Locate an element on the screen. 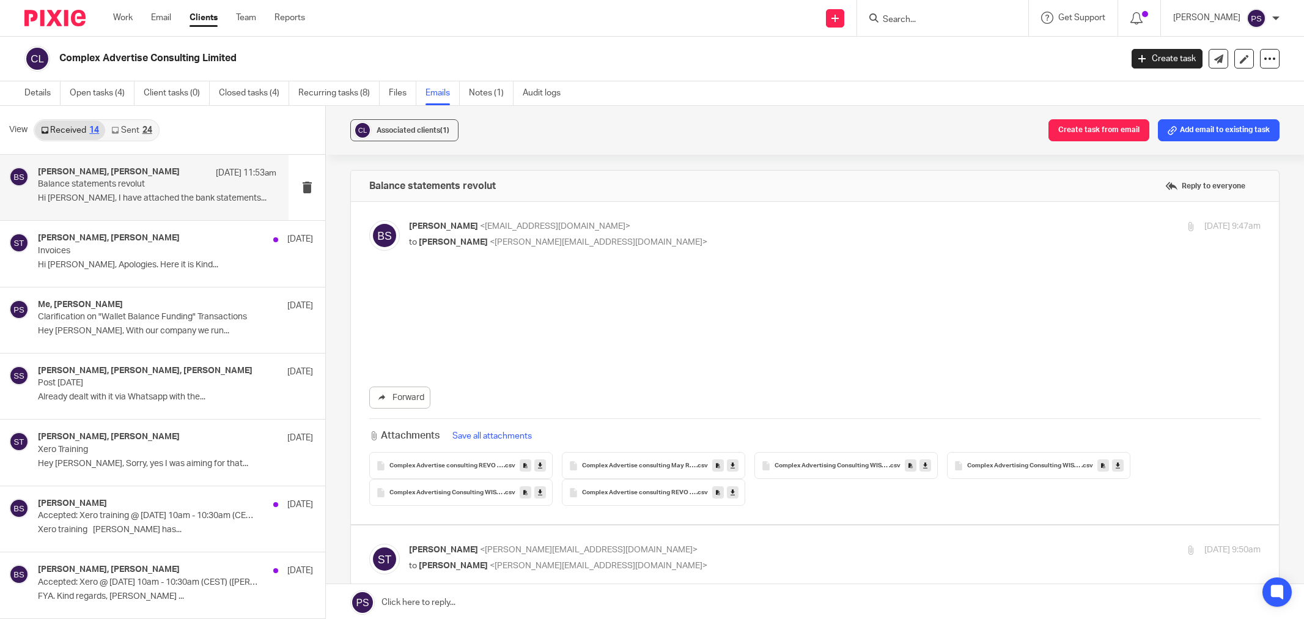 Image resolution: width=1304 pixels, height=619 pixels. a: Create task is located at coordinates (1167, 59).